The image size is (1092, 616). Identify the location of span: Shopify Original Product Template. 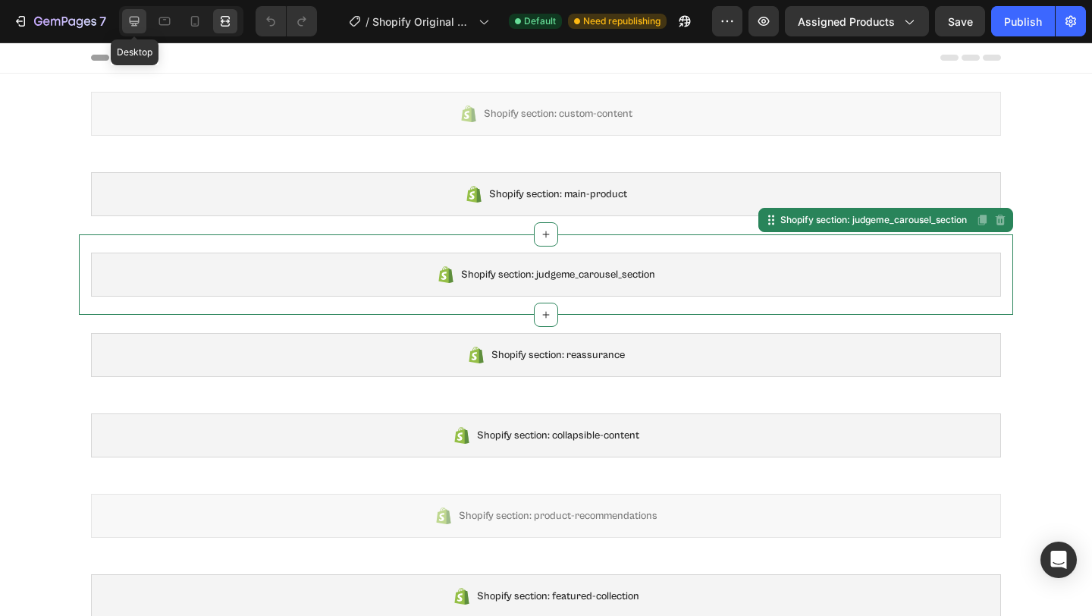
(423, 21).